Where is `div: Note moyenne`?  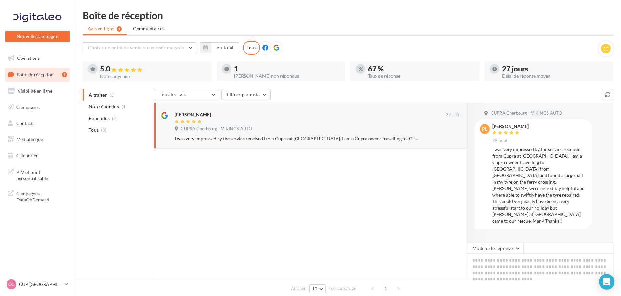 div: Note moyenne is located at coordinates (153, 76).